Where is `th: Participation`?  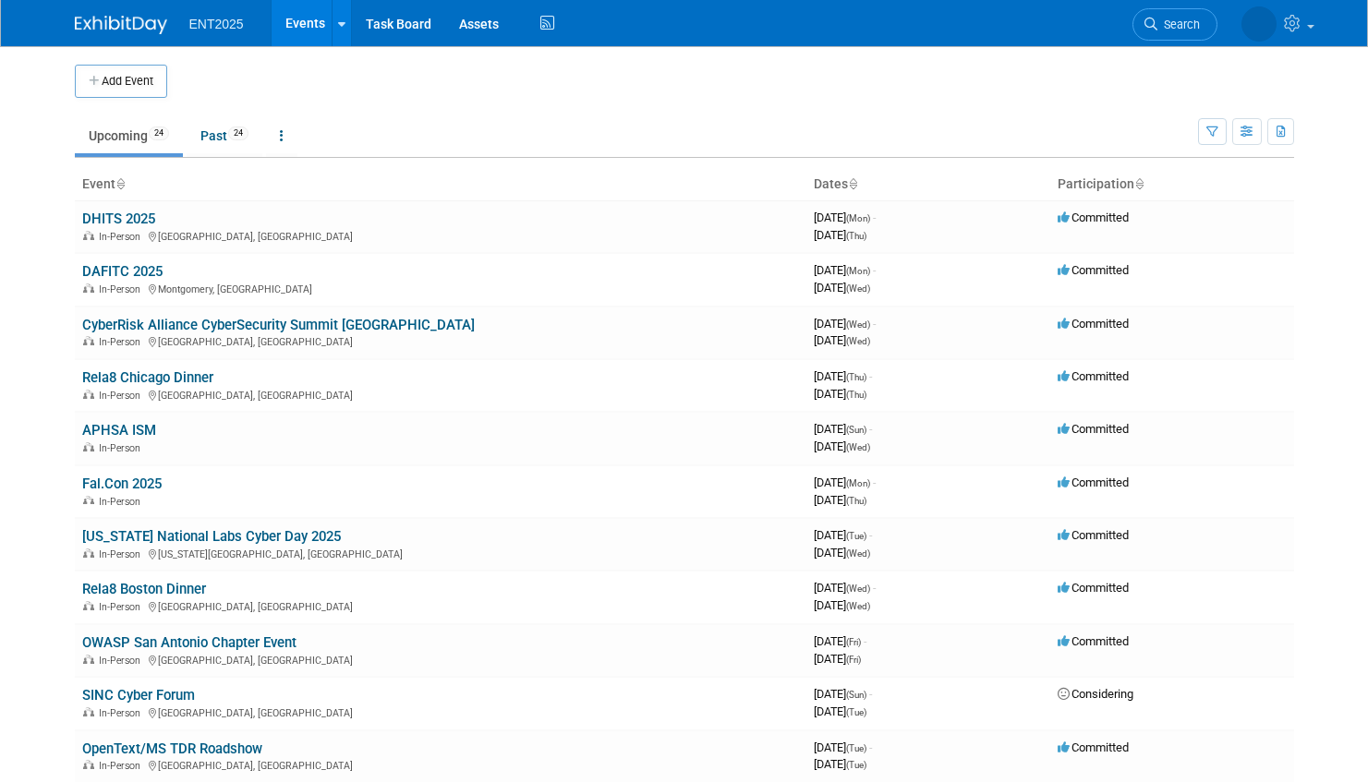 th: Participation is located at coordinates (1172, 185).